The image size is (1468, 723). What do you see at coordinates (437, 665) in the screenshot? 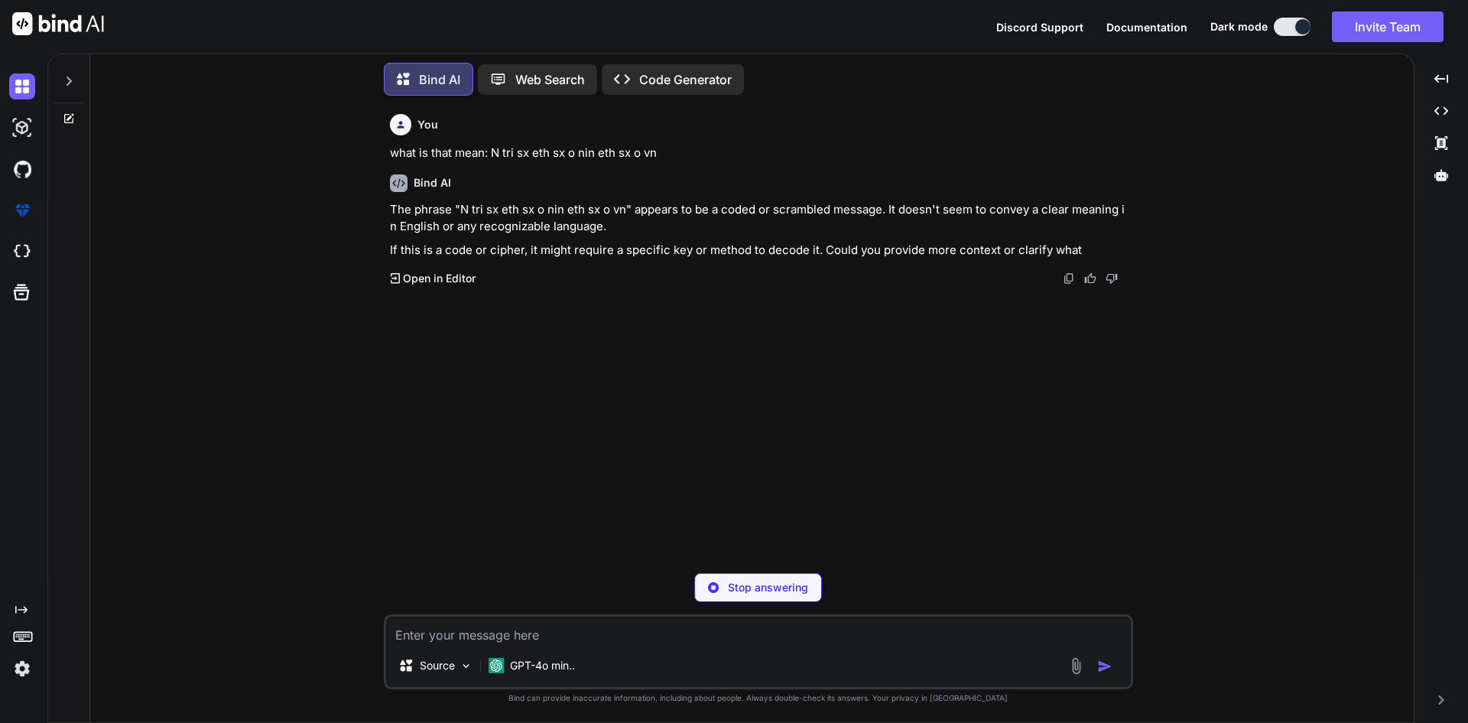
I see `p: Source` at bounding box center [437, 665].